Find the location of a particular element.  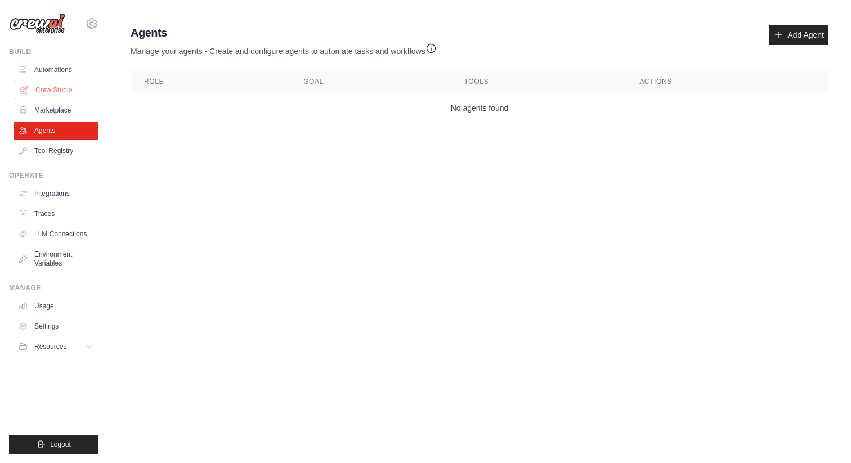

div: Operate is located at coordinates (53, 176).